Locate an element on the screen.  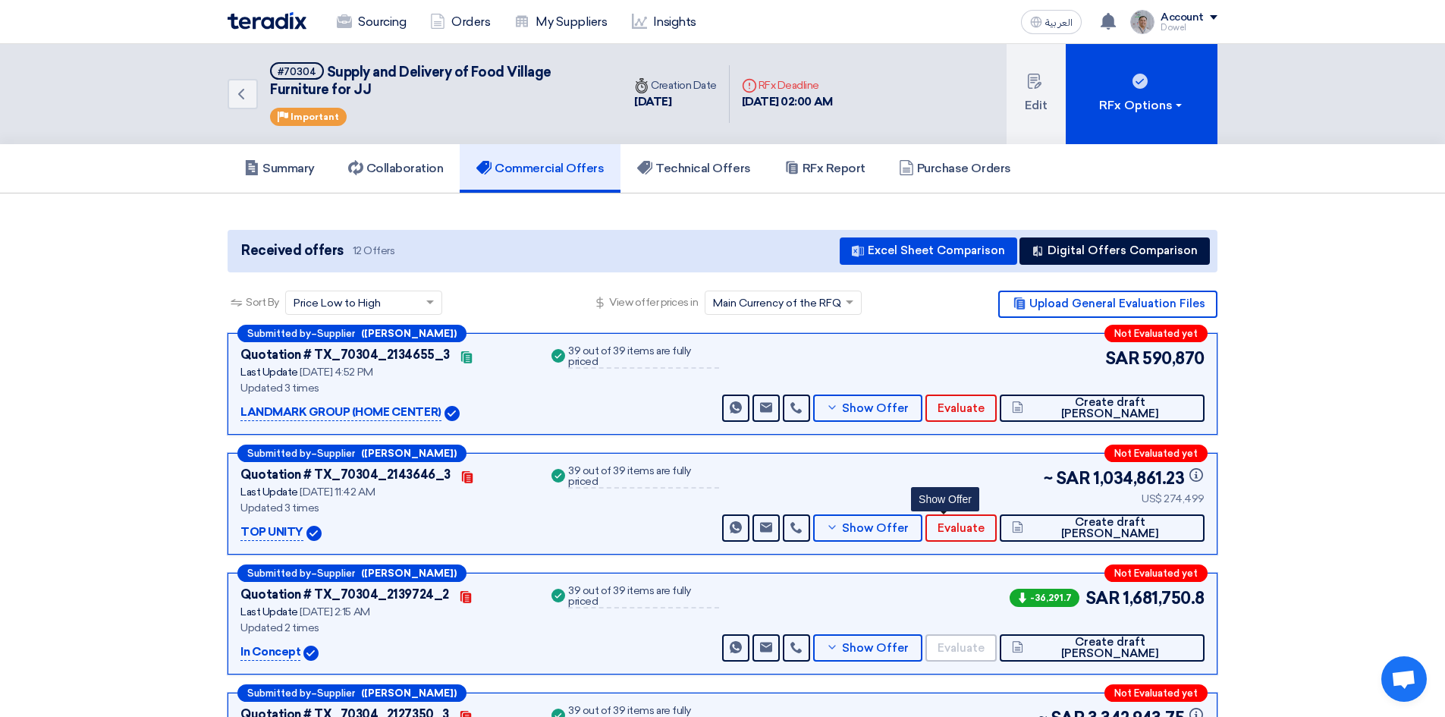
p: TOP UNITY is located at coordinates (272, 533).